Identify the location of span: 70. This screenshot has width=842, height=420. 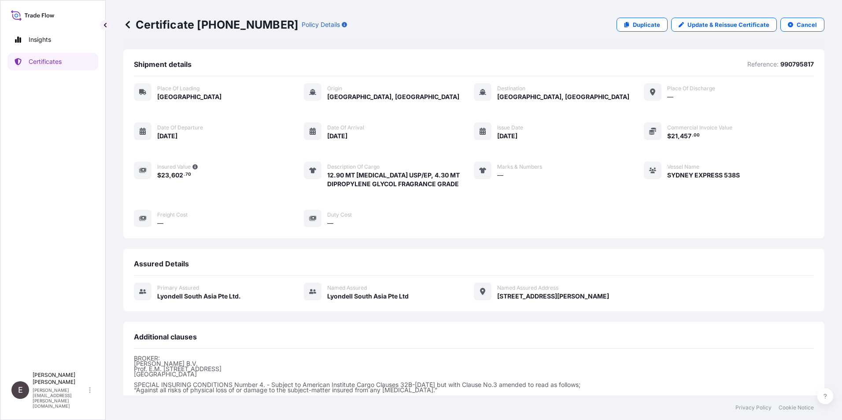
(188, 174).